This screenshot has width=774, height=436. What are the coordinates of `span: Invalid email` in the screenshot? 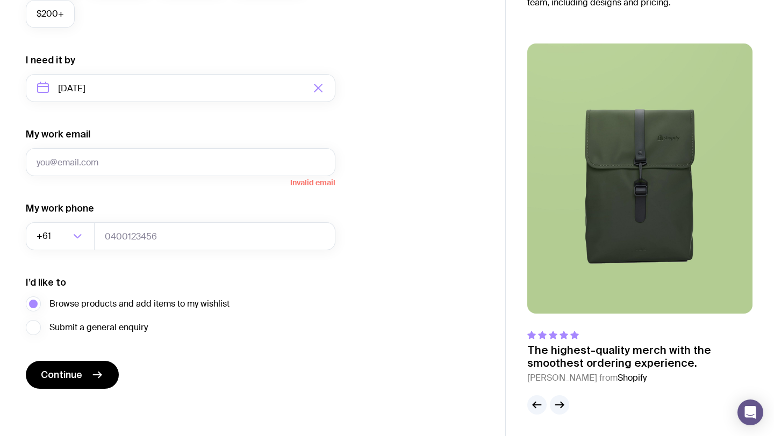 It's located at (181, 182).